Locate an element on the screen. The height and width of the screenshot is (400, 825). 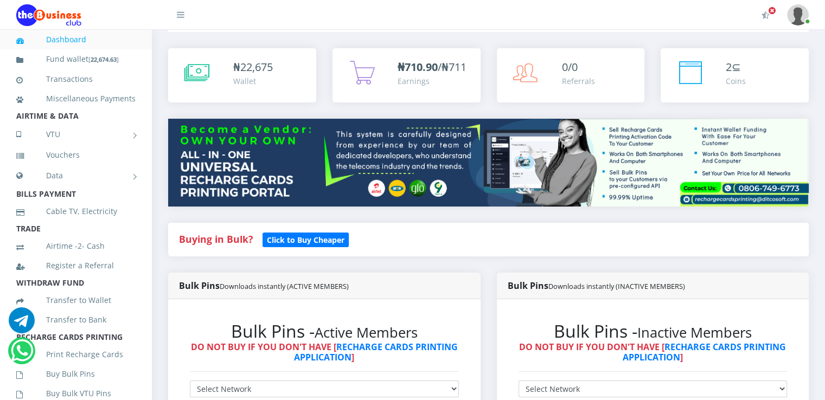
a: Vouchers is located at coordinates (76, 155).